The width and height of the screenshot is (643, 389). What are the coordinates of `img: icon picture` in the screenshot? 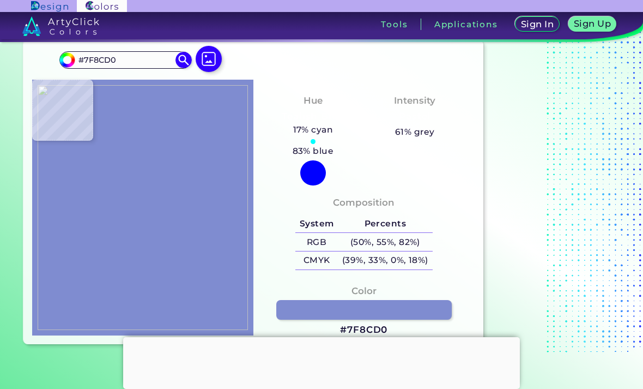 It's located at (209, 59).